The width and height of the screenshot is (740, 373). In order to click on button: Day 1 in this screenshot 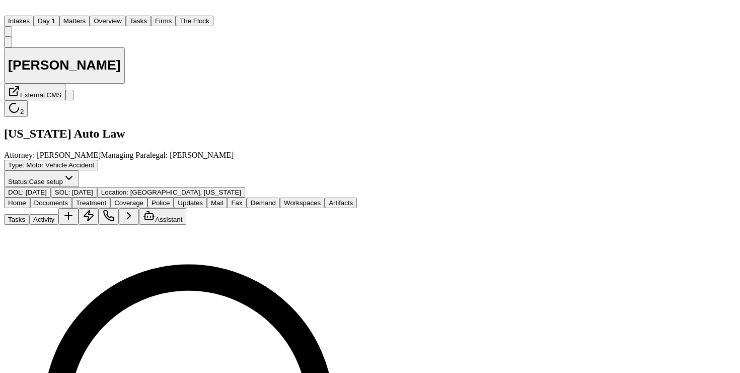, I will do `click(46, 21)`.